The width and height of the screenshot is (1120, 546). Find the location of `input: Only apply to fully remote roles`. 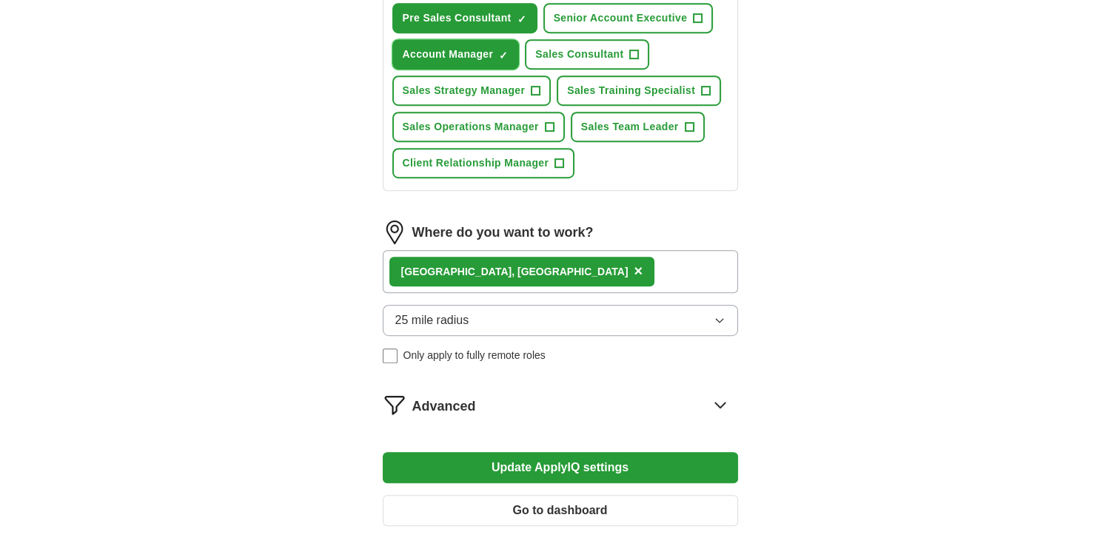

input: Only apply to fully remote roles is located at coordinates (390, 356).